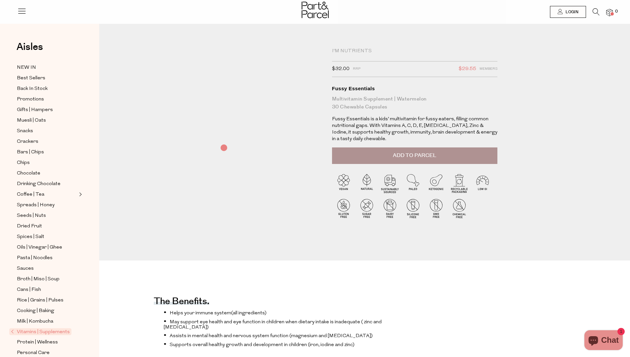 Image resolution: width=630 pixels, height=357 pixels. Describe the element at coordinates (182, 303) in the screenshot. I see `h4: The benefits.` at that location.